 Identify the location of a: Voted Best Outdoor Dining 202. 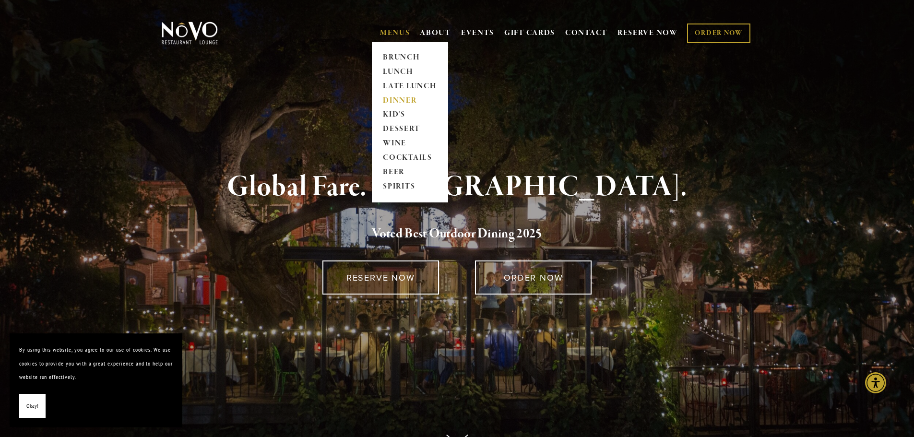
(453, 235).